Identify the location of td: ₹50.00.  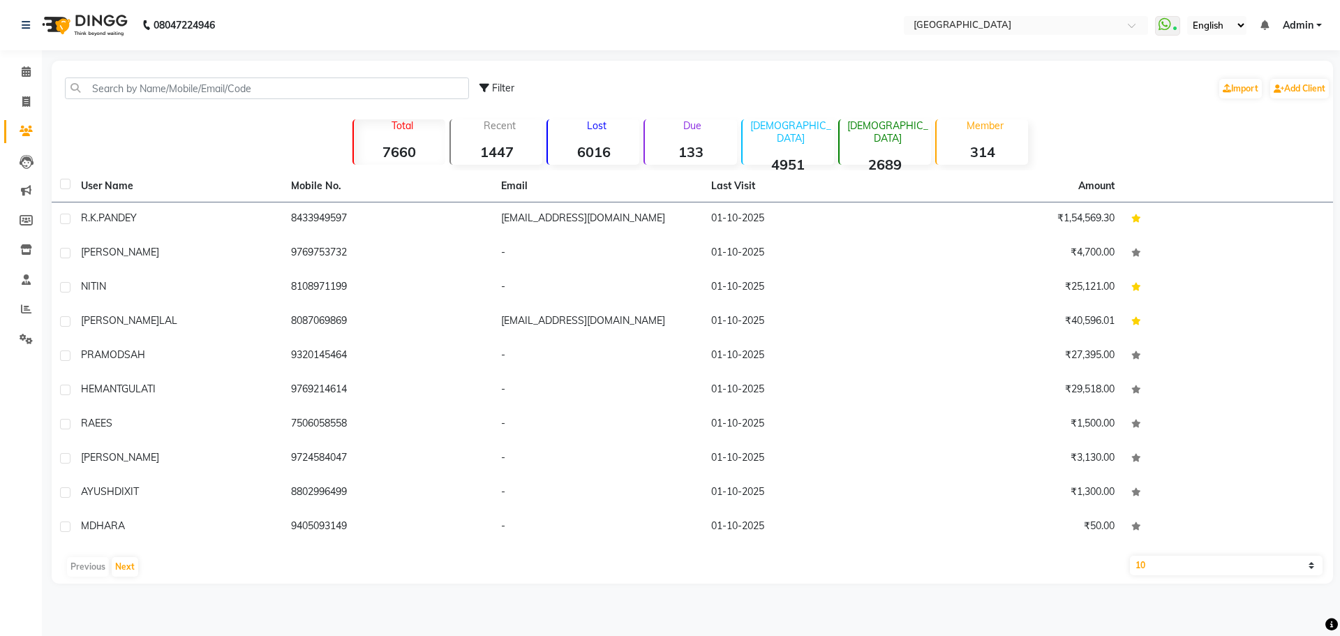
(1018, 527).